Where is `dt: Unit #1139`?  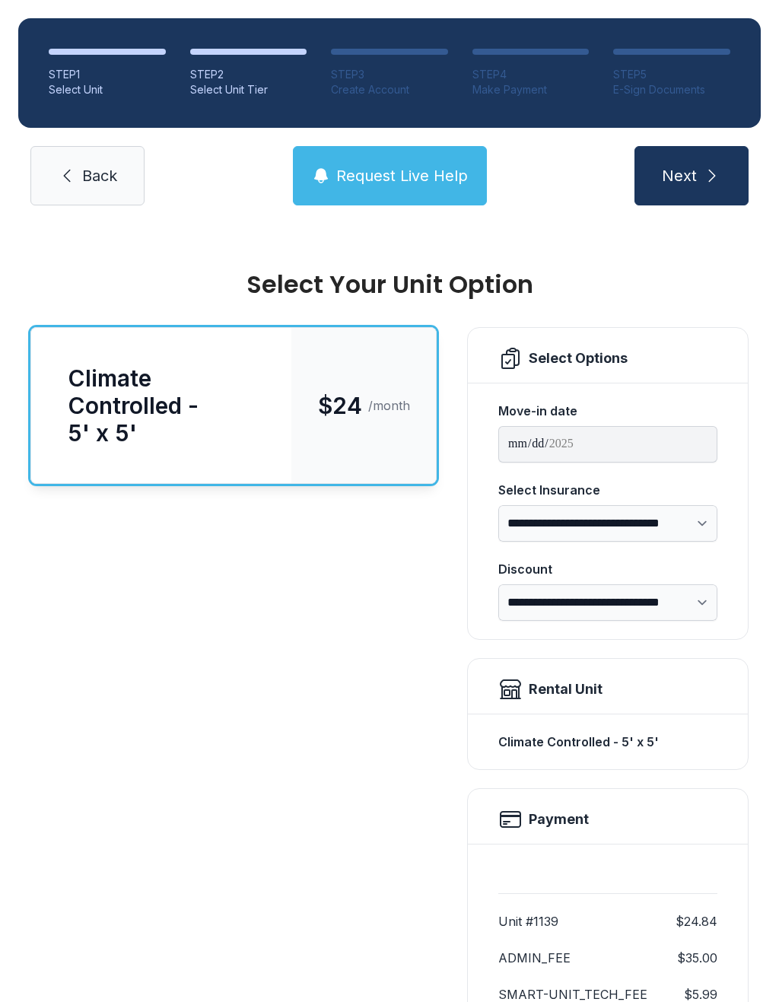 dt: Unit #1139 is located at coordinates (528, 921).